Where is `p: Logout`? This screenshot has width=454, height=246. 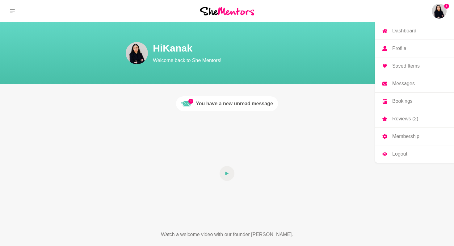
p: Logout is located at coordinates (399, 154).